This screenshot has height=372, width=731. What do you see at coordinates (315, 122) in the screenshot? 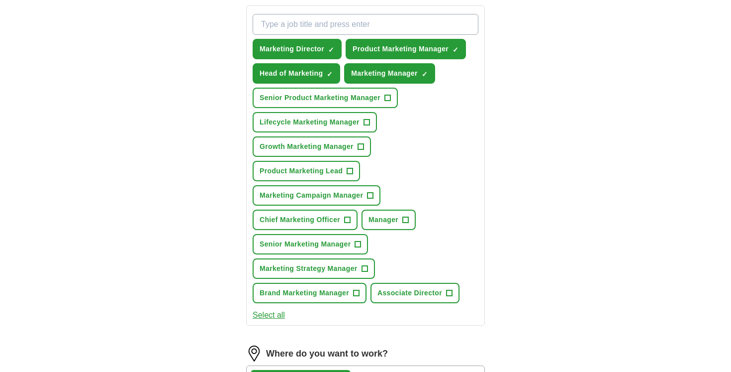
I see `button: Lifecycle Marketing Manager` at bounding box center [315, 122].